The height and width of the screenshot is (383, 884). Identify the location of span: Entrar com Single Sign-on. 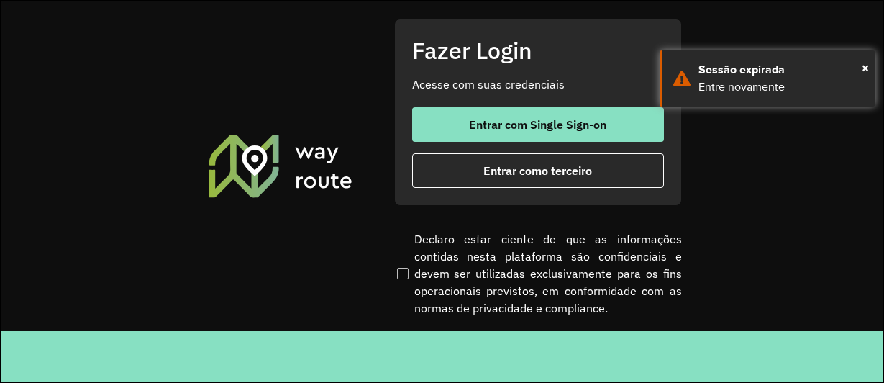
(537, 124).